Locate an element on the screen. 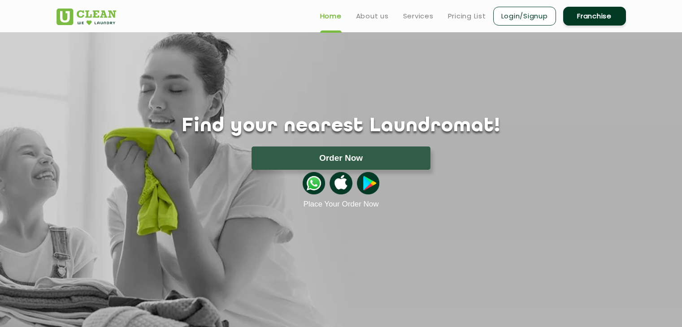 The image size is (682, 327). img: whatsappicon.png is located at coordinates (314, 183).